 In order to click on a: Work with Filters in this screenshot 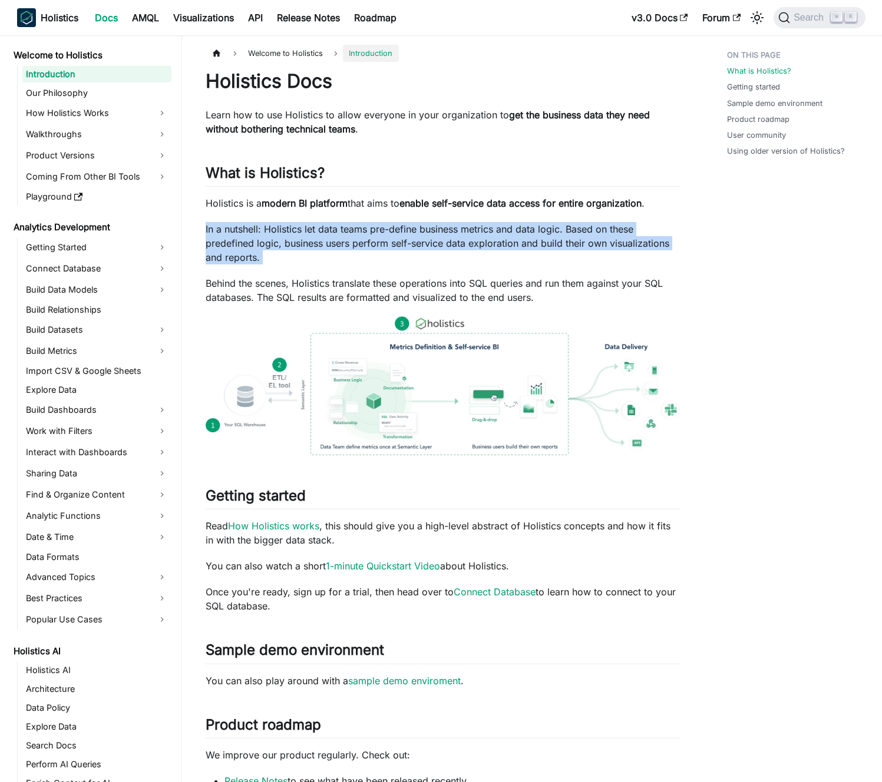, I will do `click(97, 431)`.